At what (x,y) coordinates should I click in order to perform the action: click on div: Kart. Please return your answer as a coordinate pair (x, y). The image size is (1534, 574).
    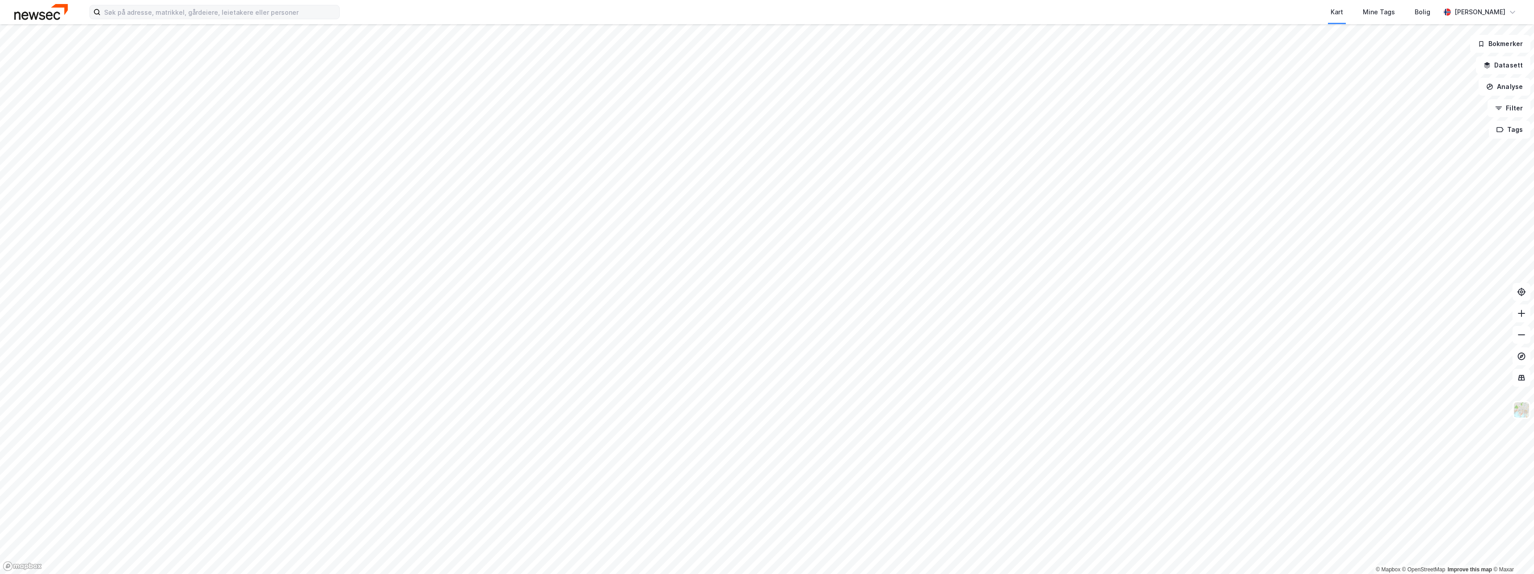
    Looking at the image, I should click on (1337, 12).